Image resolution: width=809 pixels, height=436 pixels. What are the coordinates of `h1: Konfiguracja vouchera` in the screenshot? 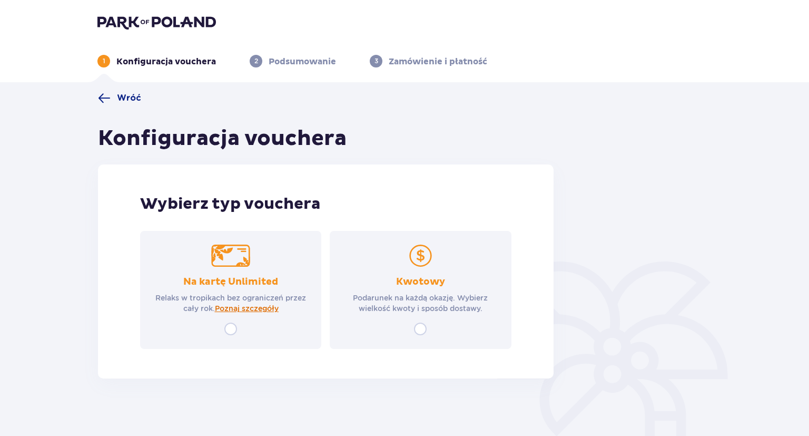 It's located at (222, 139).